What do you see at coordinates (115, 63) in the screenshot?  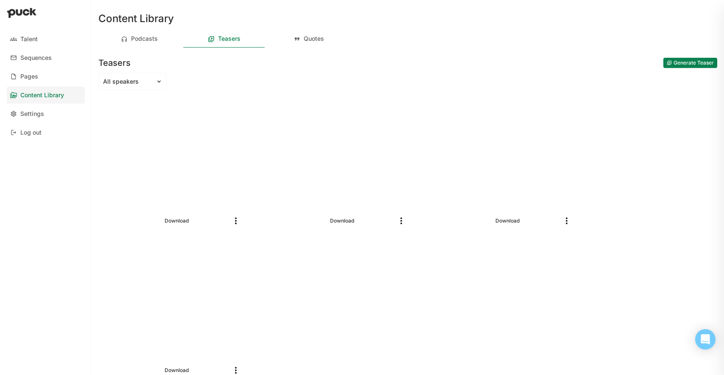 I see `h3: Teasers` at bounding box center [115, 63].